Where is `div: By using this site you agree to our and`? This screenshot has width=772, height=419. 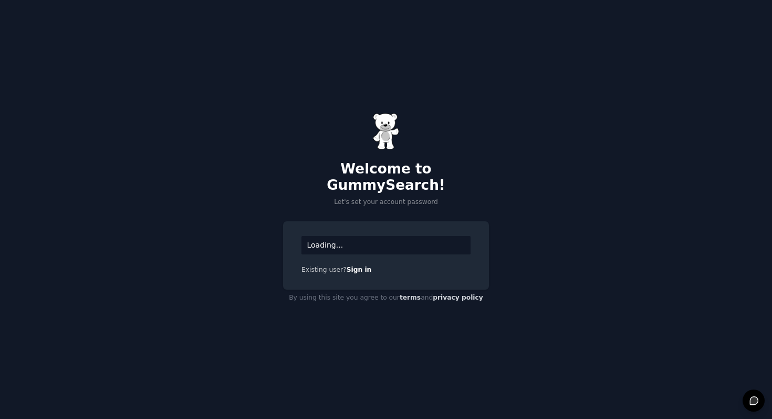 div: By using this site you agree to our and is located at coordinates (386, 298).